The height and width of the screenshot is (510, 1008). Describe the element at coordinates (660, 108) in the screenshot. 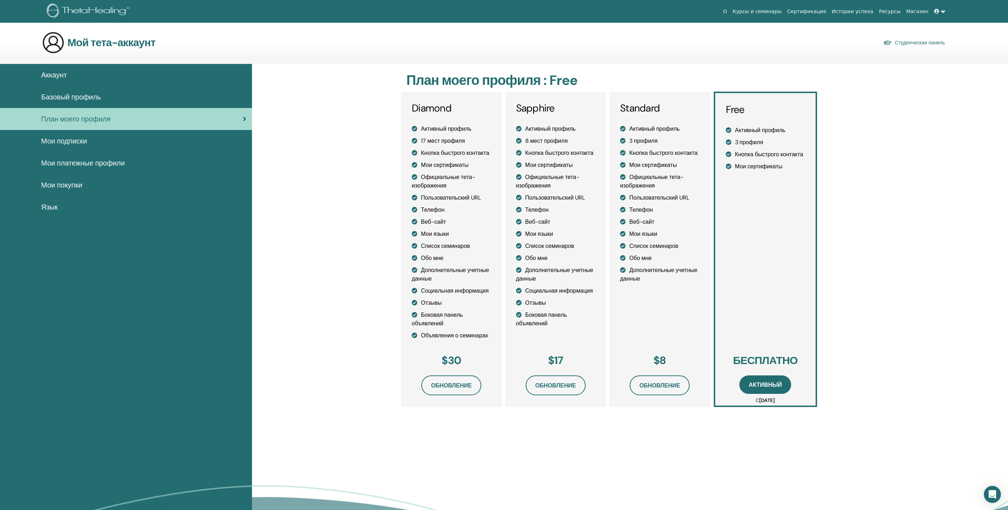

I see `h3: Standard` at that location.